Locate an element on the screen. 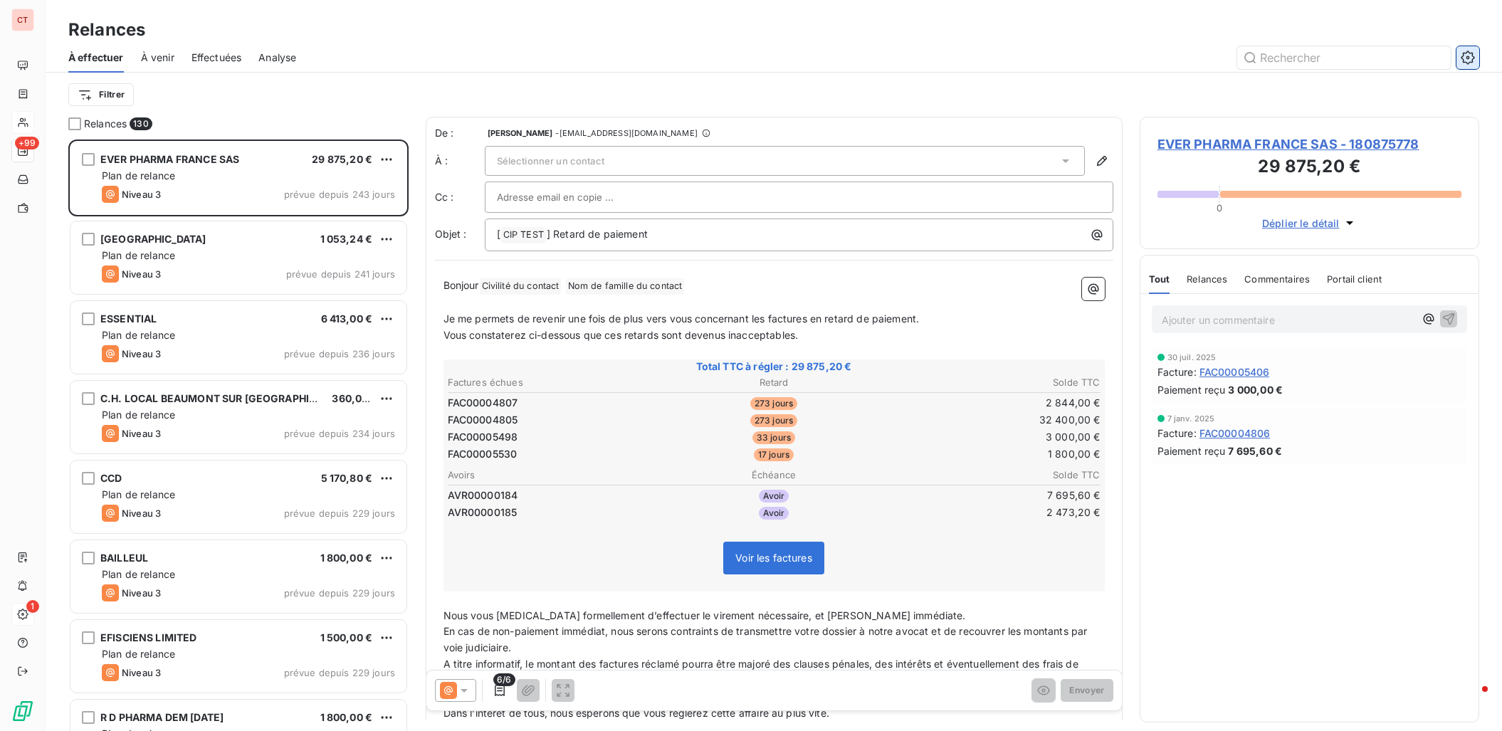  span: 0 is located at coordinates (1219, 208).